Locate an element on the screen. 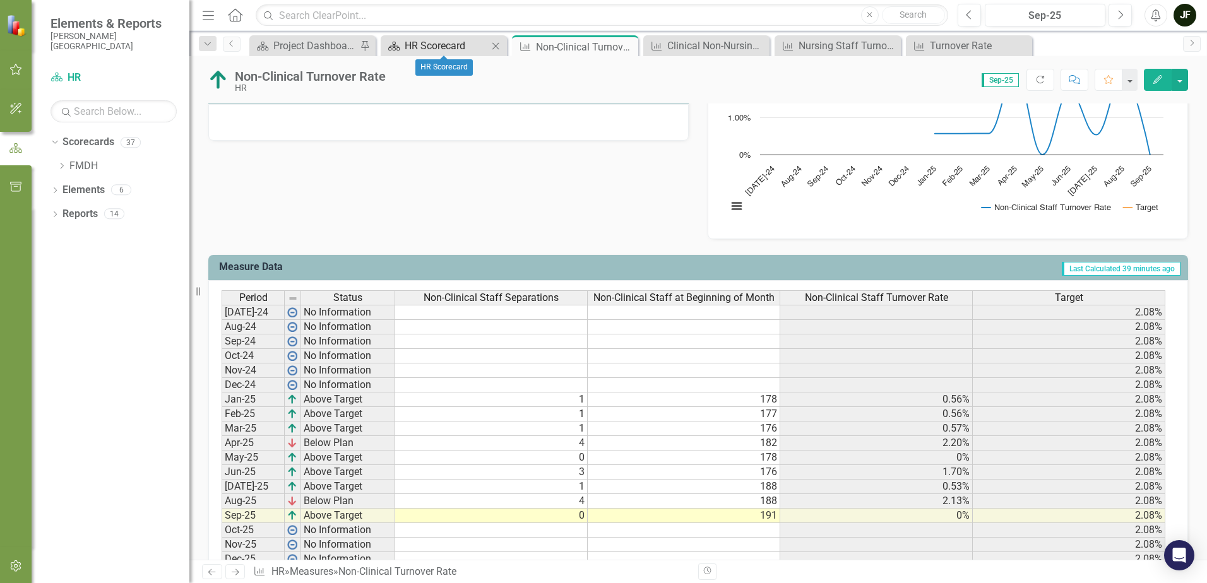 The height and width of the screenshot is (583, 1207). text: Jun-25 is located at coordinates (1061, 176).